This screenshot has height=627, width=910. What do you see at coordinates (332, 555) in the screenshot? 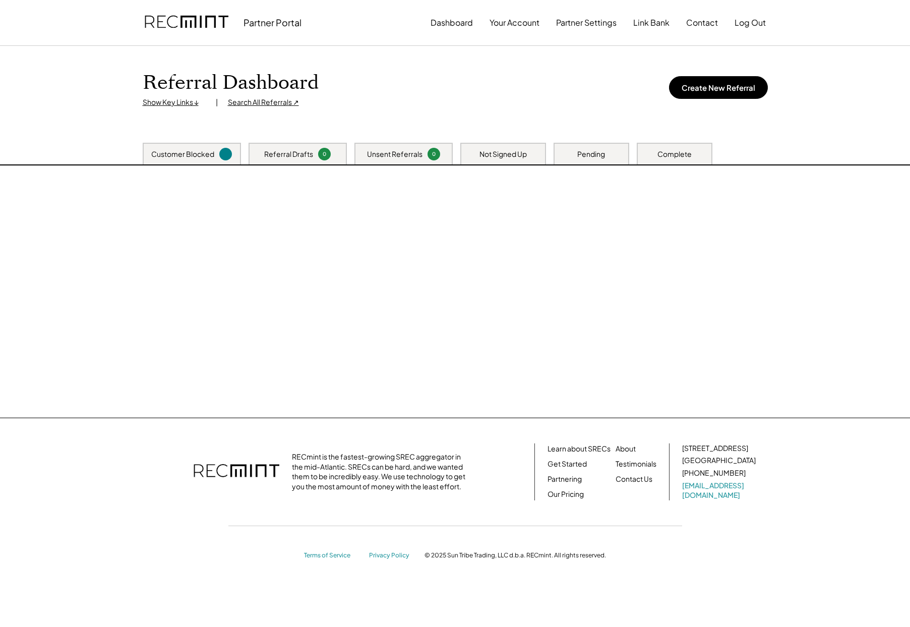
I see `a: Terms of Service` at bounding box center [332, 555].